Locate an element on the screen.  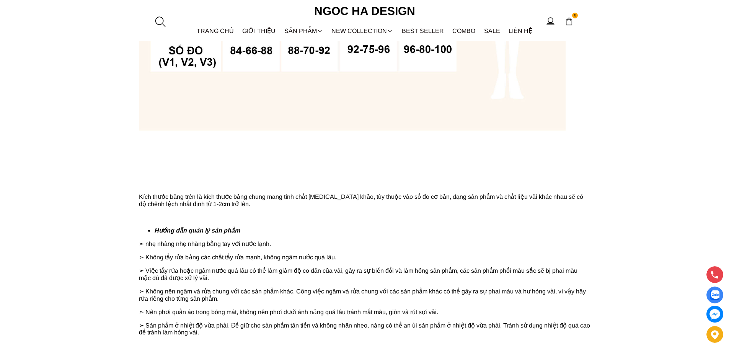
p: ➣ Sản phẩm ở nhiệt độ vừa phải. Để giữ cho sản phẩm tân tiến và không nhăn nheo, nàng có thể an ủ... is located at coordinates (365, 328).